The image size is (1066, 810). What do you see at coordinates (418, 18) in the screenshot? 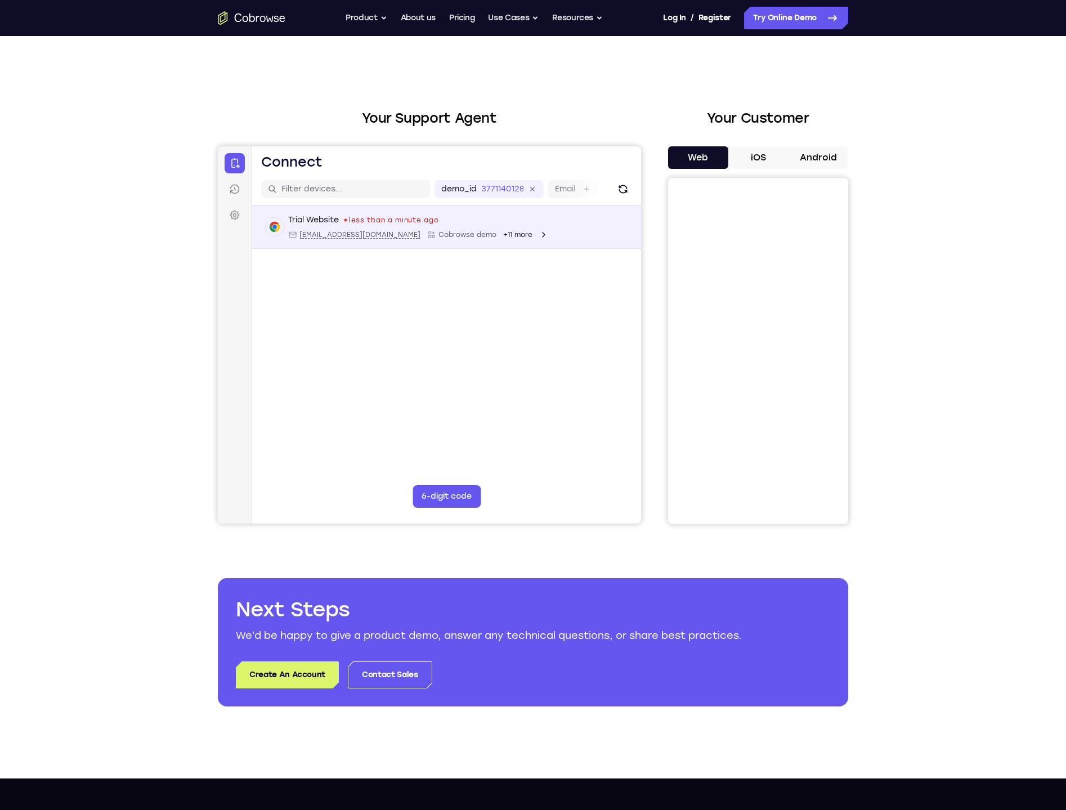
I see `a: About us` at bounding box center [418, 18].